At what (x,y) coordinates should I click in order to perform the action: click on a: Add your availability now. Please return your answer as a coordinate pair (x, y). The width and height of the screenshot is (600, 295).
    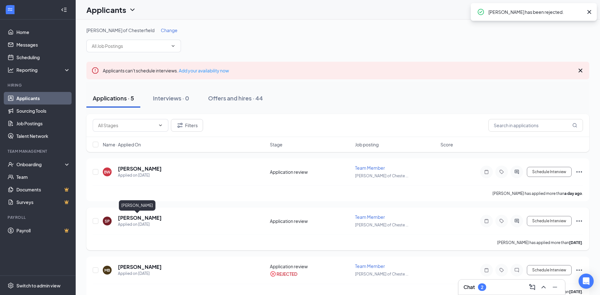
    Looking at the image, I should click on (204, 71).